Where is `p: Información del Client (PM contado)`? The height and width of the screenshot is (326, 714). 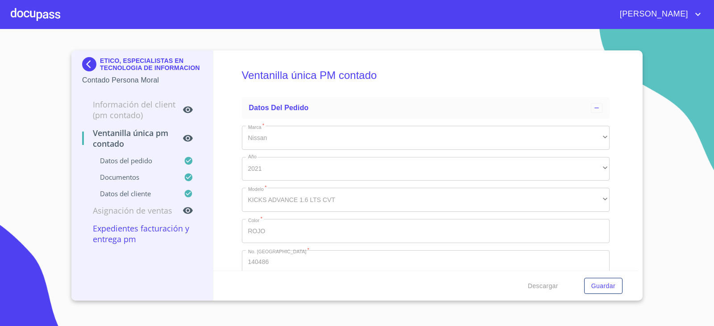
p: Información del Client (PM contado) is located at coordinates (132, 110).